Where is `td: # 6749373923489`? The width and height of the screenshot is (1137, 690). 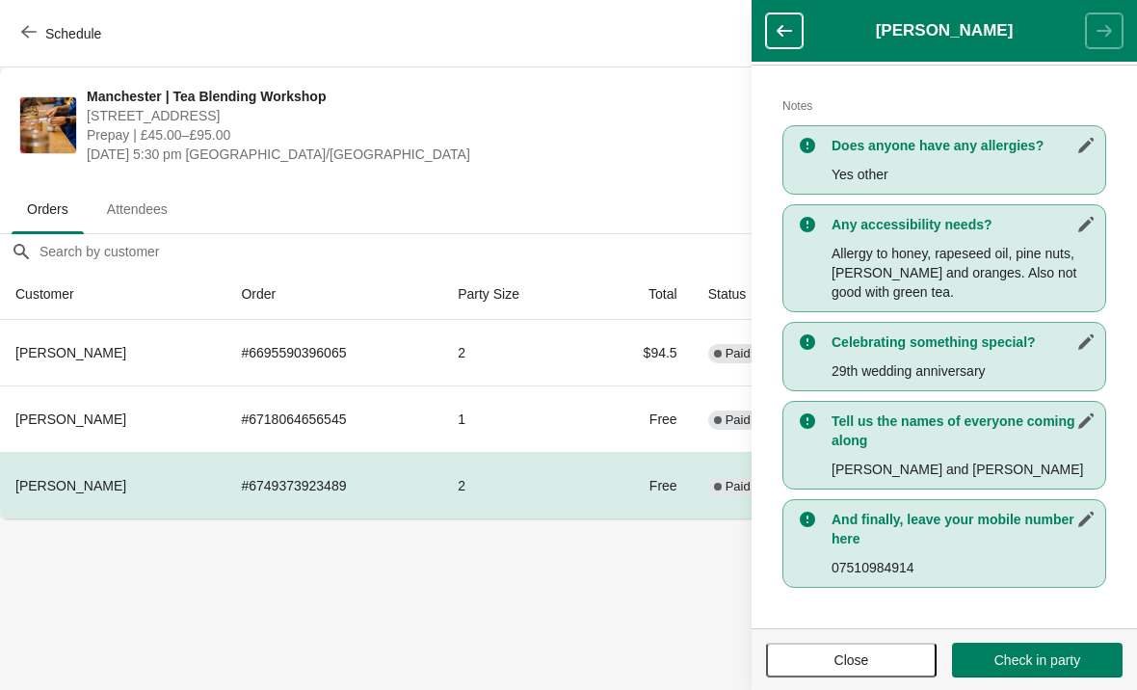 td: # 6749373923489 is located at coordinates (334, 485).